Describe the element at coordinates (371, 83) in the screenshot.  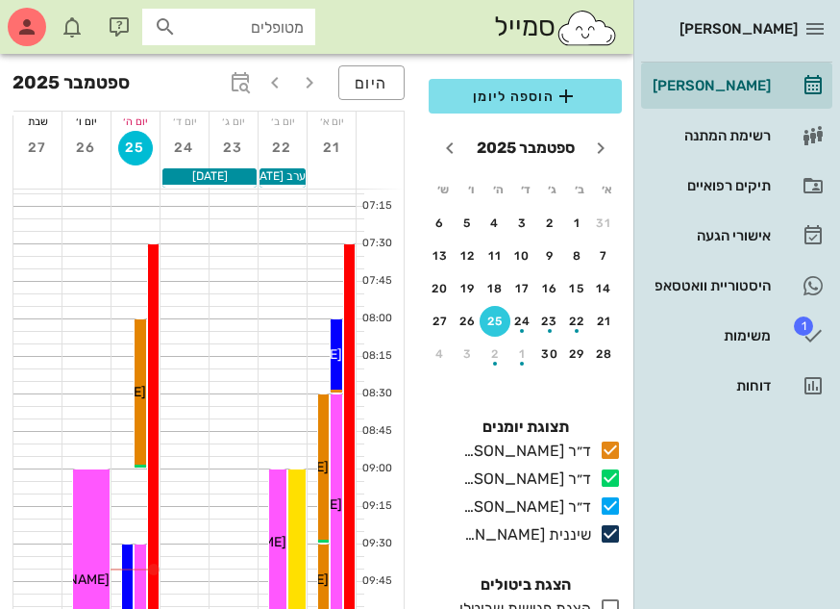
I see `button: היום` at that location.